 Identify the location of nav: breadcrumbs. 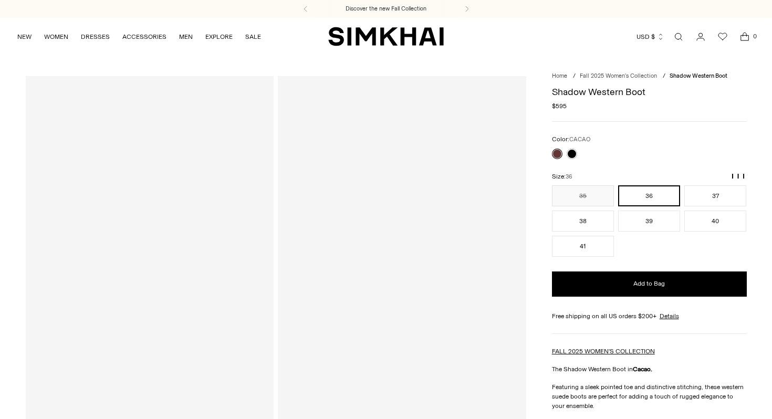
(649, 76).